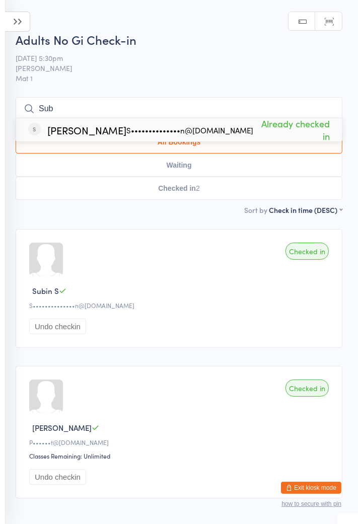 This screenshot has height=524, width=358. What do you see at coordinates (179, 109) in the screenshot?
I see `input: Search` at bounding box center [179, 109].